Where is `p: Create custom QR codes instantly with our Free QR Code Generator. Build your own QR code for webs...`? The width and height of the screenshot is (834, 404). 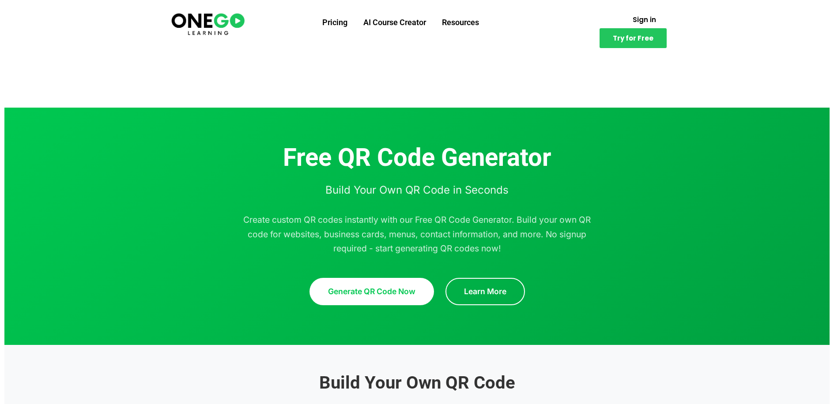 p: Create custom QR codes instantly with our Free QR Code Generator. Build your own QR code for webs... is located at coordinates (417, 234).